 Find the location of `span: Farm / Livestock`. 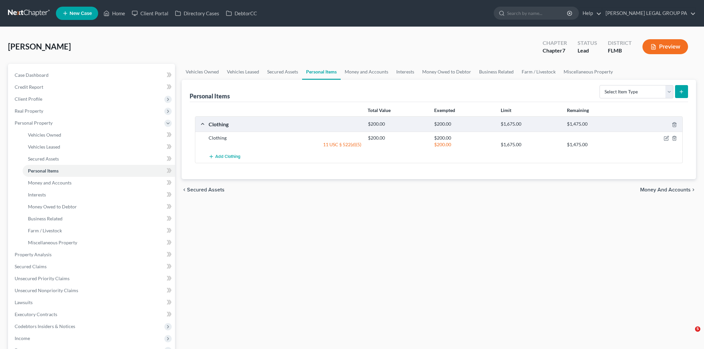

span: Farm / Livestock is located at coordinates (45, 231).